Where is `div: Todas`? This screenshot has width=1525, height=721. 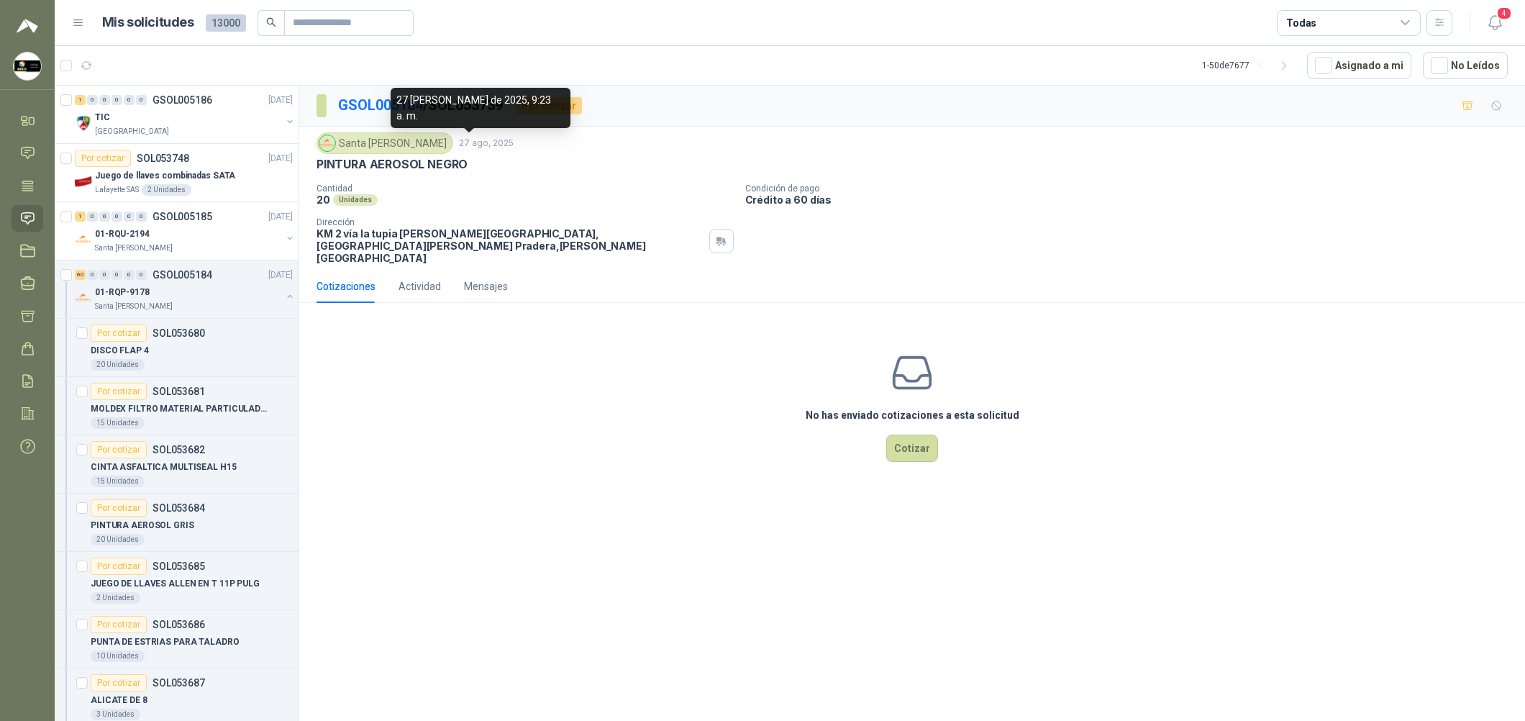
div: Todas is located at coordinates (1301, 23).